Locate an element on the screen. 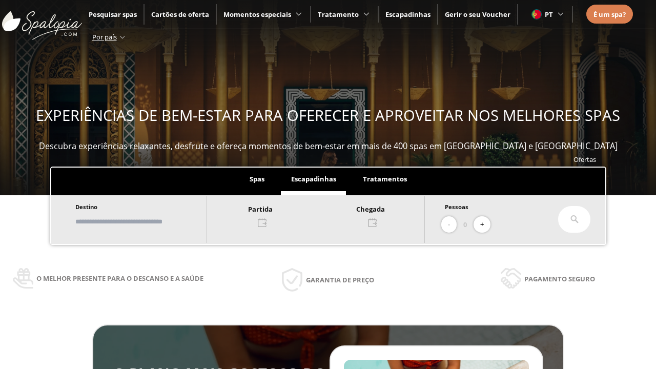 This screenshot has height=369, width=656. span: Destino is located at coordinates (86, 206).